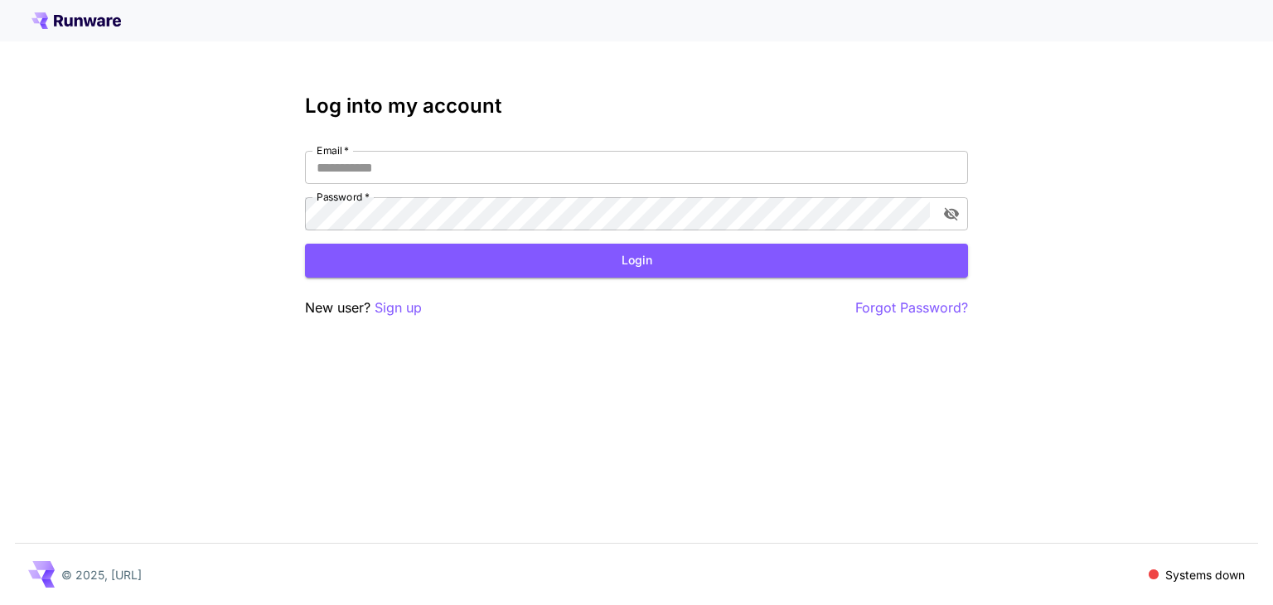 This screenshot has width=1273, height=605. Describe the element at coordinates (1205, 574) in the screenshot. I see `p: Systems down` at that location.